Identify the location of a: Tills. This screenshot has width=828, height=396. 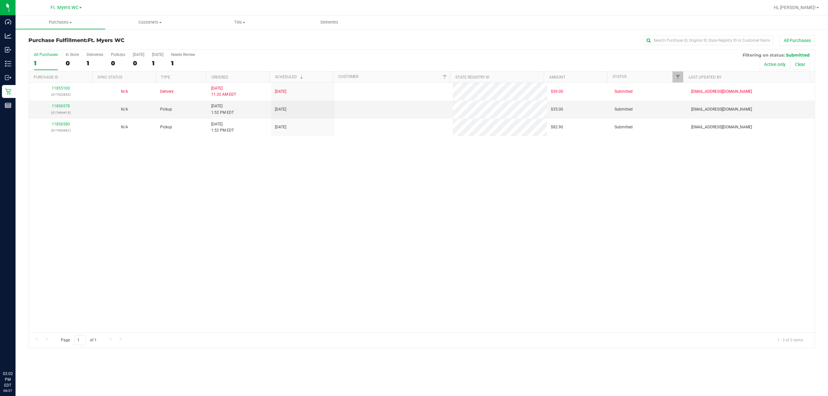
(239, 22).